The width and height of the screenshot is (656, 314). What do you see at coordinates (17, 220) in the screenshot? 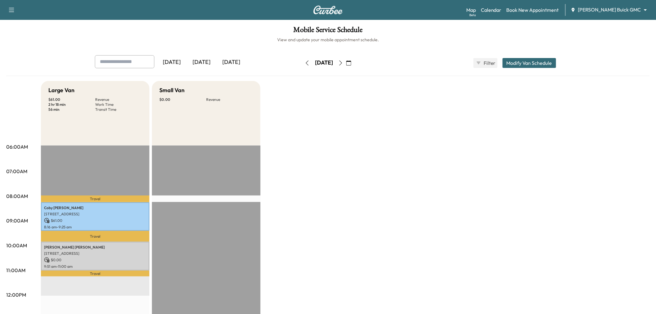
I see `p: 09:00AM` at bounding box center [17, 220].